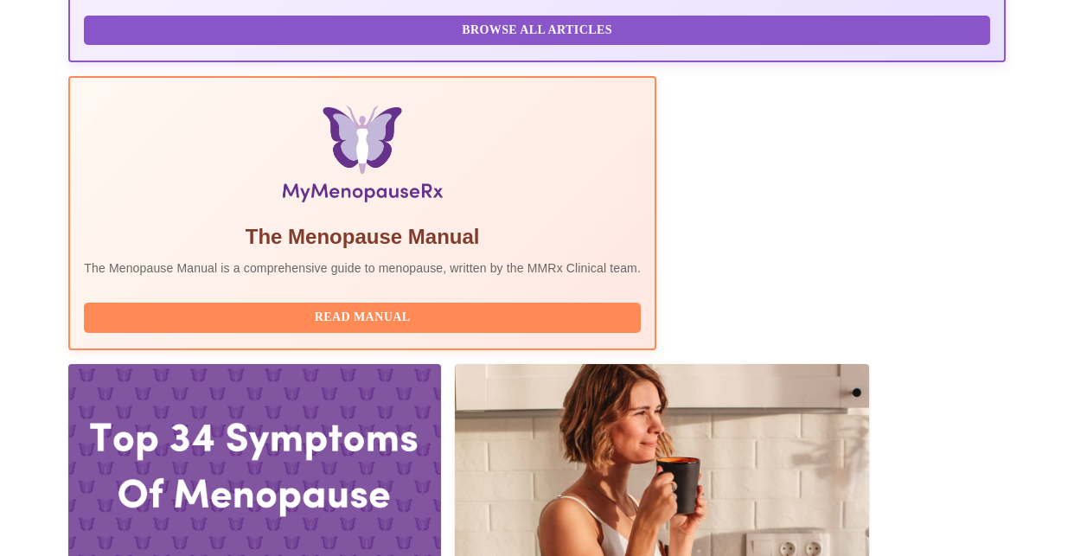  What do you see at coordinates (536, 30) in the screenshot?
I see `button: Browse All Articles` at bounding box center [536, 30].